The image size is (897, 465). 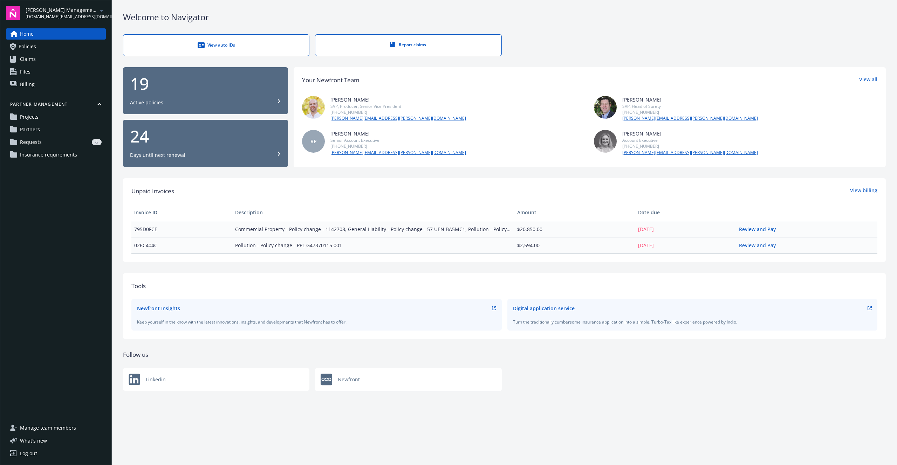 I want to click on span: RP, so click(x=313, y=141).